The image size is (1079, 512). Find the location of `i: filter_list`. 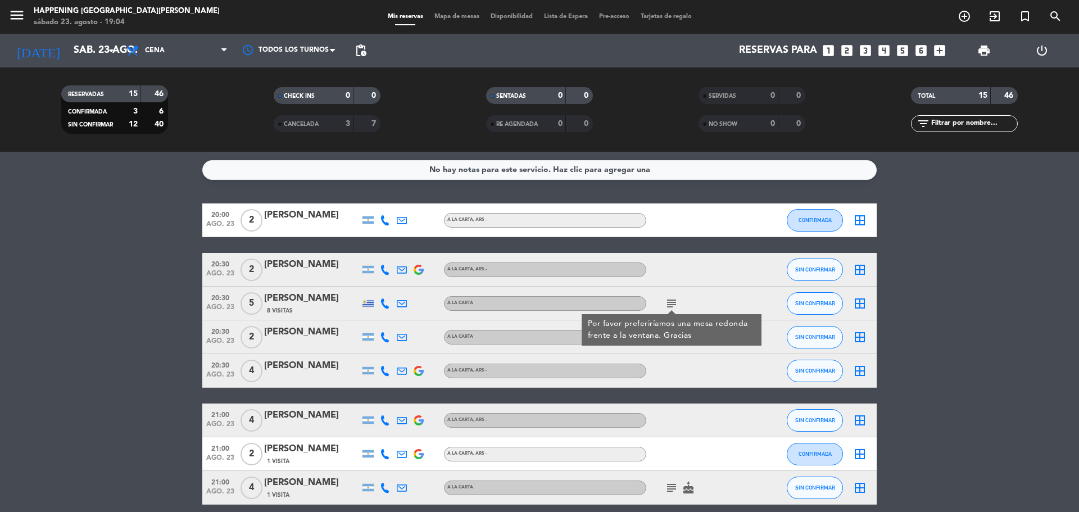

i: filter_list is located at coordinates (923, 124).